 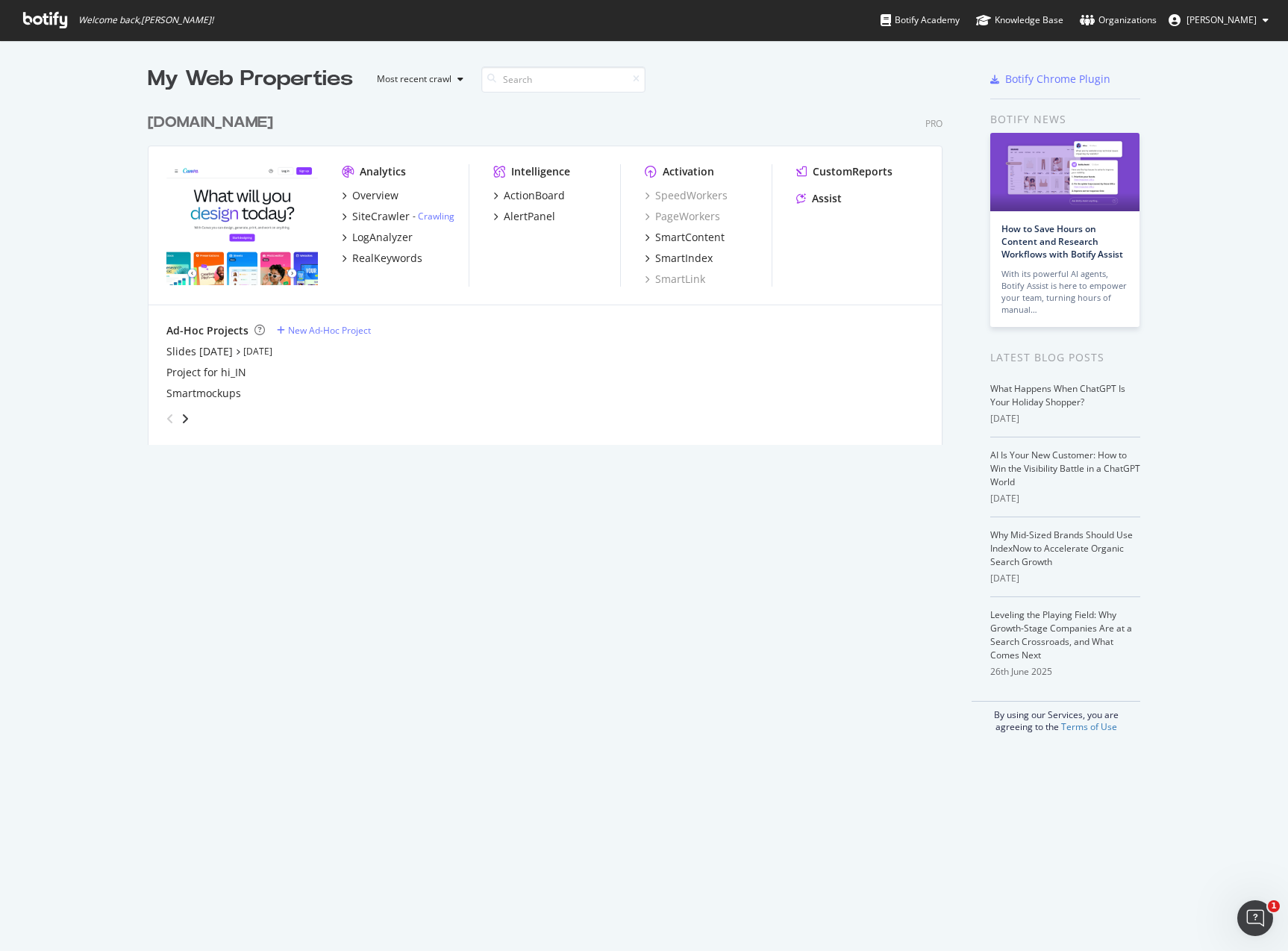 I want to click on div: Intelligence, so click(x=541, y=172).